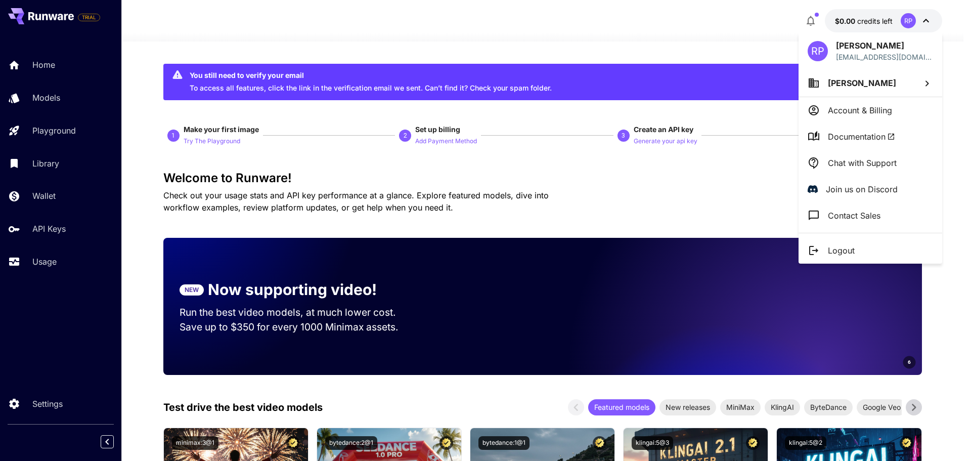 The image size is (971, 461). I want to click on p: Join us on Discord, so click(862, 189).